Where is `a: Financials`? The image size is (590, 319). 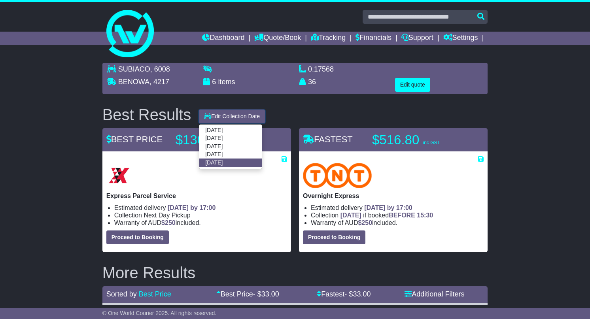 a: Financials is located at coordinates (374, 38).